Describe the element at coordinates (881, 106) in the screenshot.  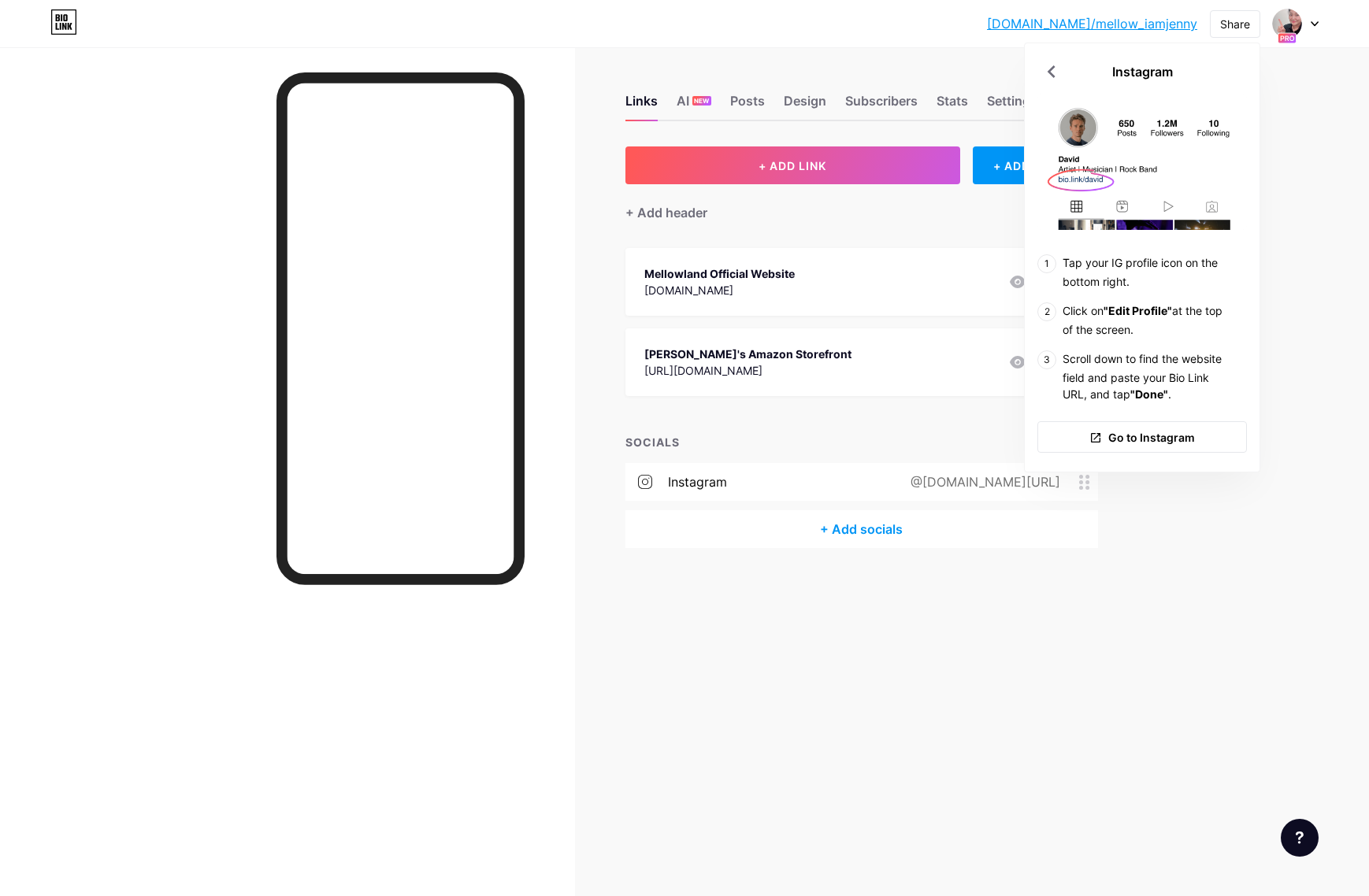
I see `div: Subscribers` at that location.